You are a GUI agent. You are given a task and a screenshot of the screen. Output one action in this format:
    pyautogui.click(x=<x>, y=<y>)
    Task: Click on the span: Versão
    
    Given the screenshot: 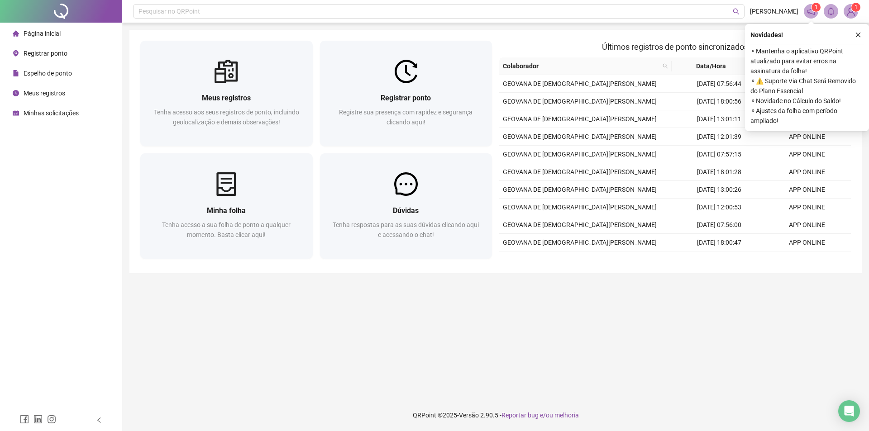 What is the action you would take?
    pyautogui.click(x=469, y=416)
    